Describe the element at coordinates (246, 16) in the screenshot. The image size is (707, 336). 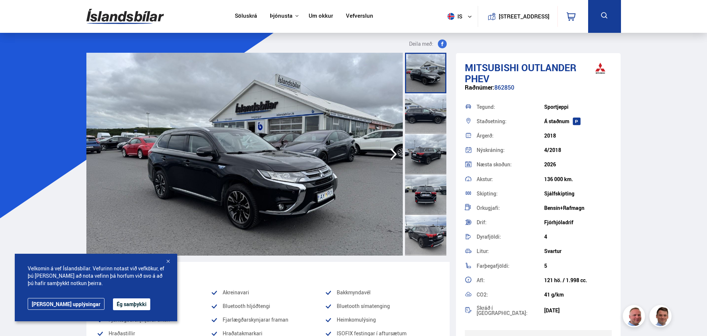
I see `a: Söluskrá` at that location.